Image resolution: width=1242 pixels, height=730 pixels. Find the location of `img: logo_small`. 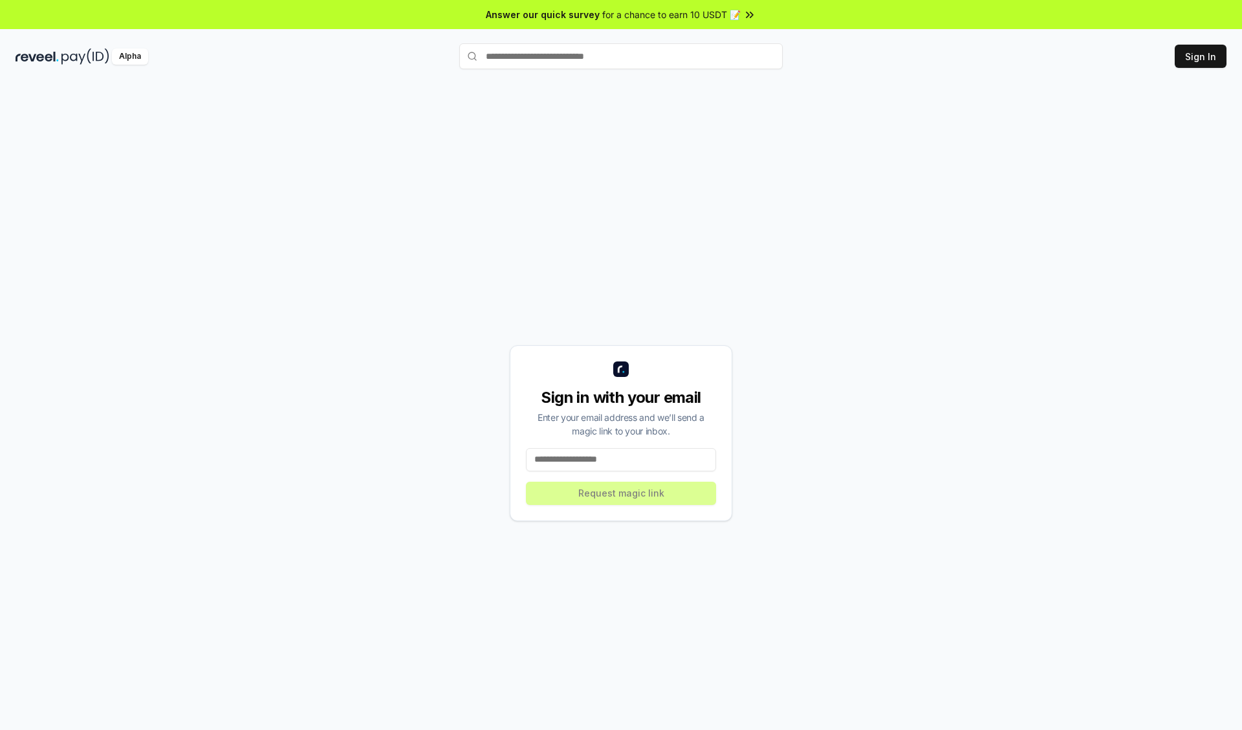

img: logo_small is located at coordinates (621, 369).